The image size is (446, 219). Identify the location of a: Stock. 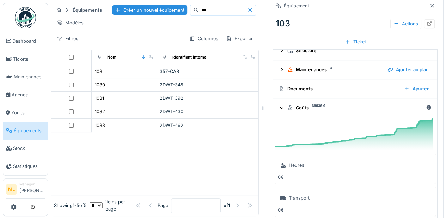
(25, 148).